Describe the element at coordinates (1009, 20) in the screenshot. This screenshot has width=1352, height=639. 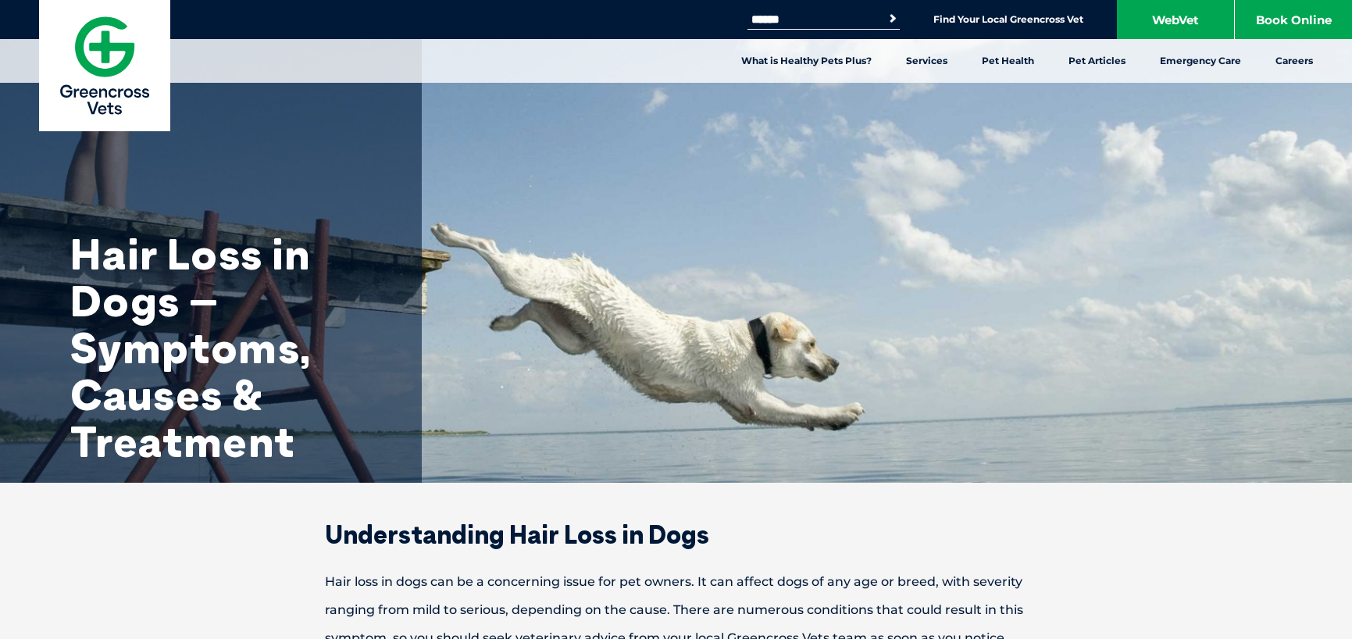
I see `a: Find Your Local Greencross Vet` at that location.